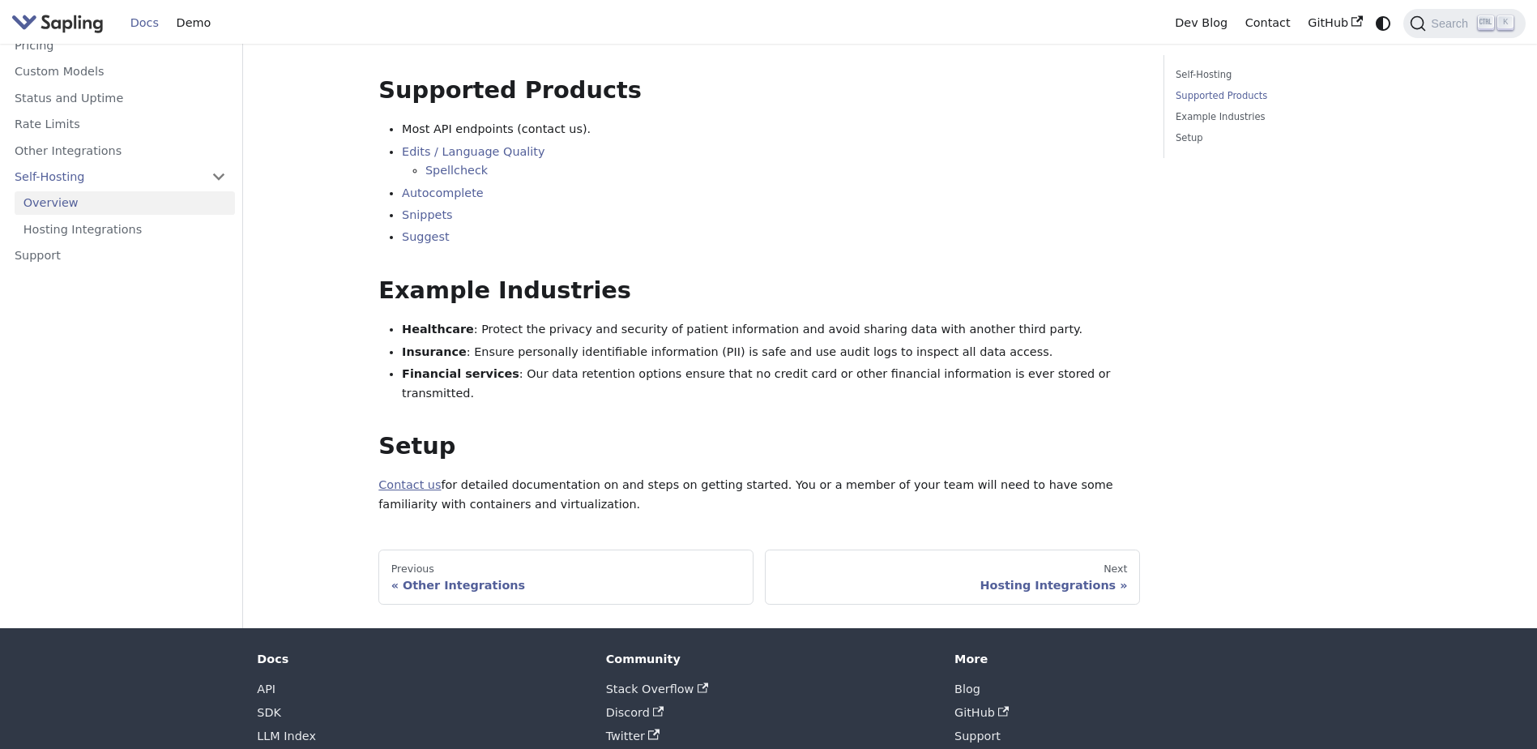 The width and height of the screenshot is (1537, 749). Describe the element at coordinates (420, 659) in the screenshot. I see `div: Docs` at that location.